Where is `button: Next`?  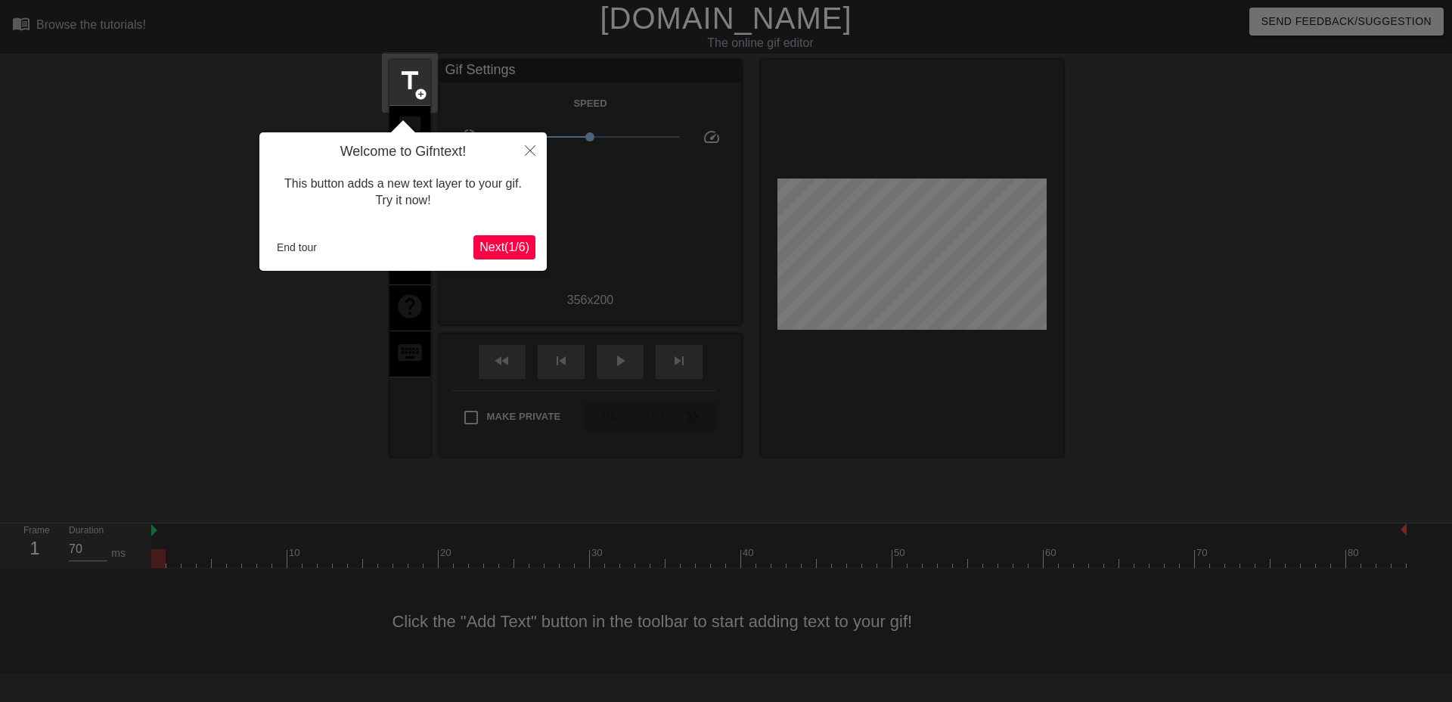 button: Next is located at coordinates (504, 247).